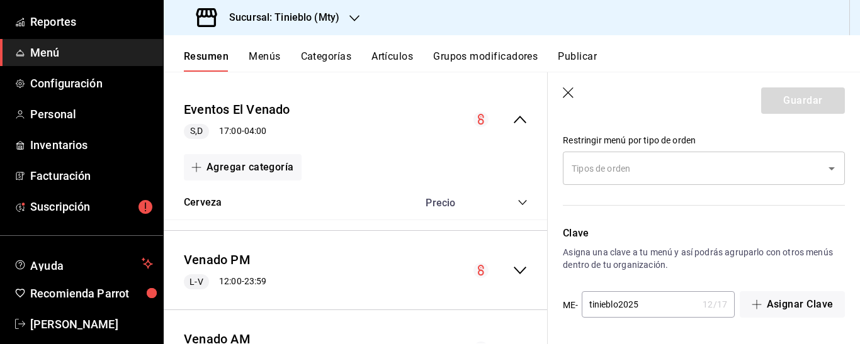 Image resolution: width=860 pixels, height=344 pixels. I want to click on button: Eventos El Venado, so click(237, 110).